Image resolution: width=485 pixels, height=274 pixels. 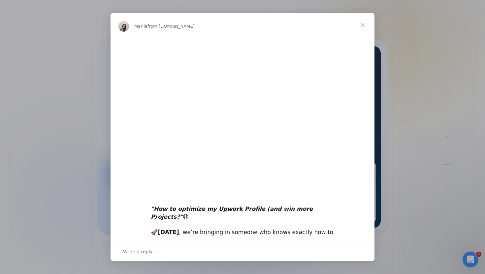 I want to click on span: Mariia, so click(x=141, y=26).